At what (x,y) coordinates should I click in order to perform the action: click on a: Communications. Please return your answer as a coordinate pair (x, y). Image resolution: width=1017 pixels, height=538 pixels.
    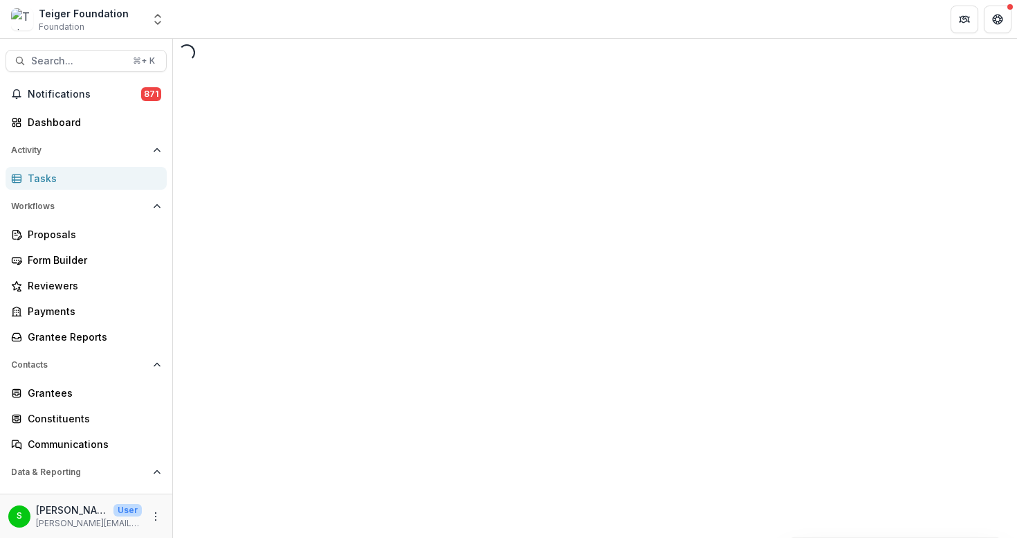
    Looking at the image, I should click on (86, 444).